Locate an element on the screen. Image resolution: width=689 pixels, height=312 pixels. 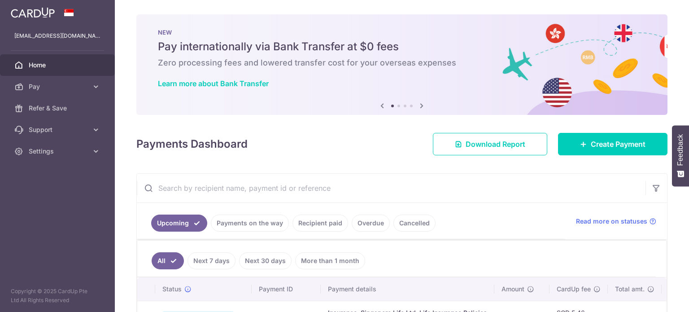
h4: Payments Dashboard is located at coordinates (192, 144).